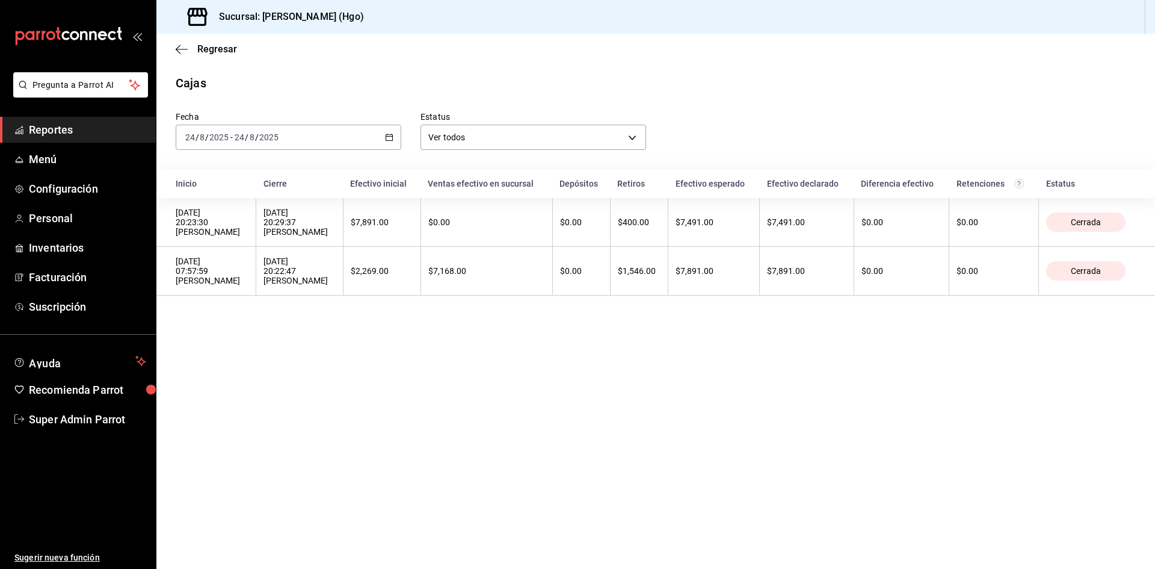 The width and height of the screenshot is (1155, 569). Describe the element at coordinates (382, 271) in the screenshot. I see `div: $2,269.00` at that location.